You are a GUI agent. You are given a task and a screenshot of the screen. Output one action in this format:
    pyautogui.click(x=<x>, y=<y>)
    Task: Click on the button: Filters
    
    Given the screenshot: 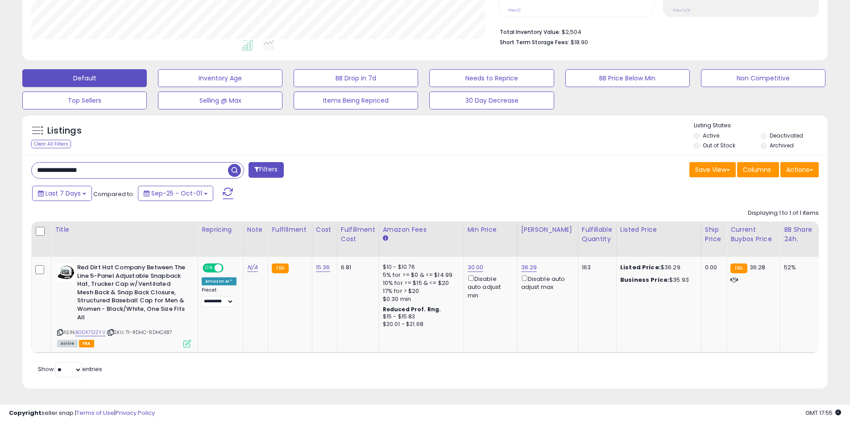 What is the action you would take?
    pyautogui.click(x=266, y=170)
    